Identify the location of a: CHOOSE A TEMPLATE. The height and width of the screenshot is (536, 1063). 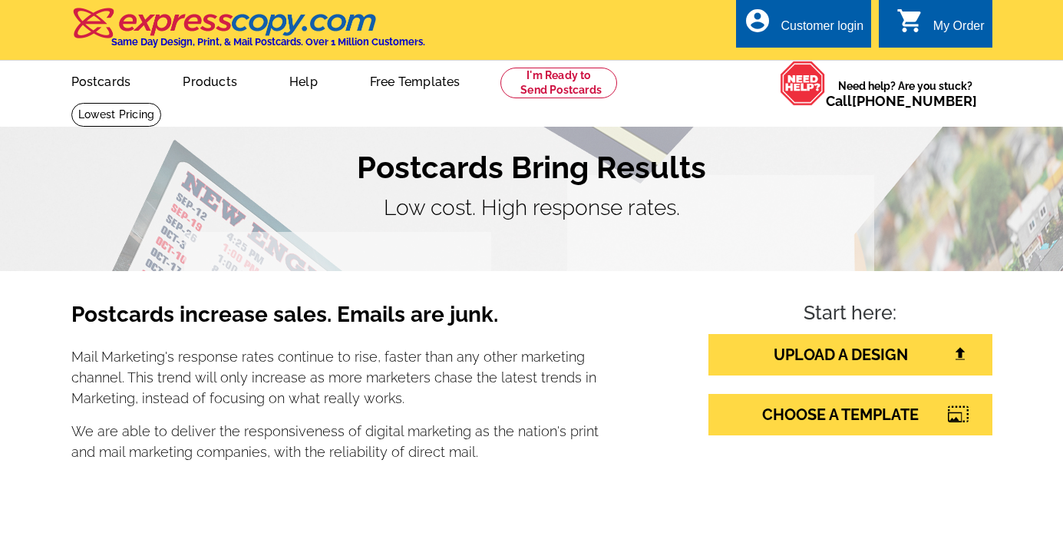
(850, 414).